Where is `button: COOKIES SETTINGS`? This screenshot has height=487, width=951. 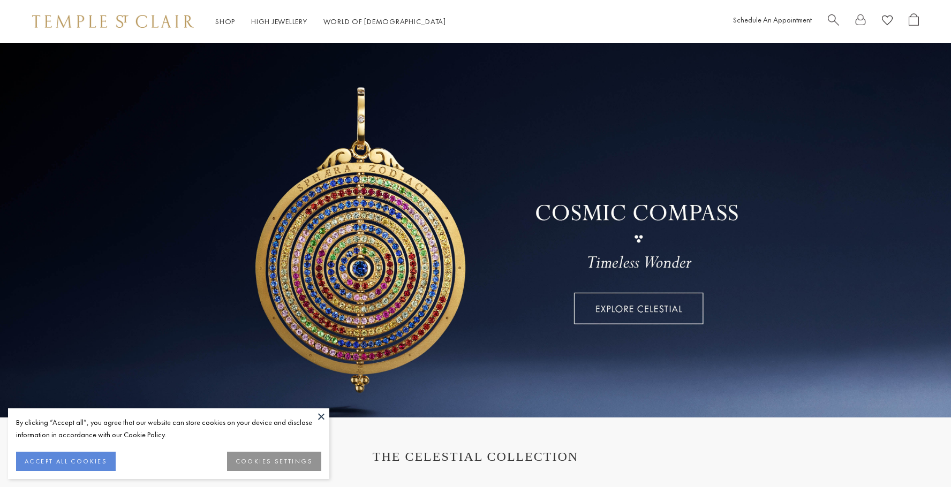
button: COOKIES SETTINGS is located at coordinates (274, 462).